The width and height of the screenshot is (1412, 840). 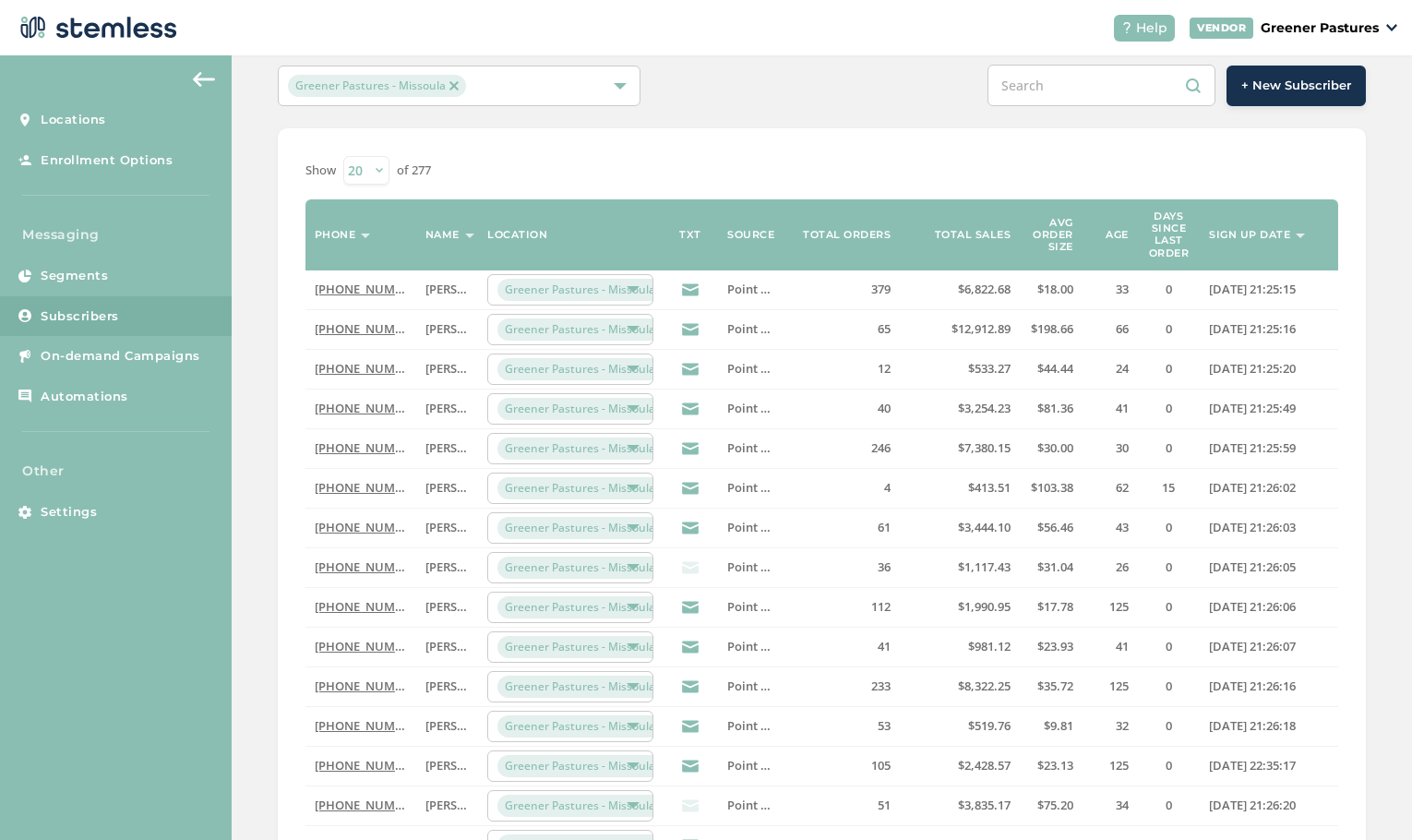 I want to click on label: Location, so click(x=517, y=234).